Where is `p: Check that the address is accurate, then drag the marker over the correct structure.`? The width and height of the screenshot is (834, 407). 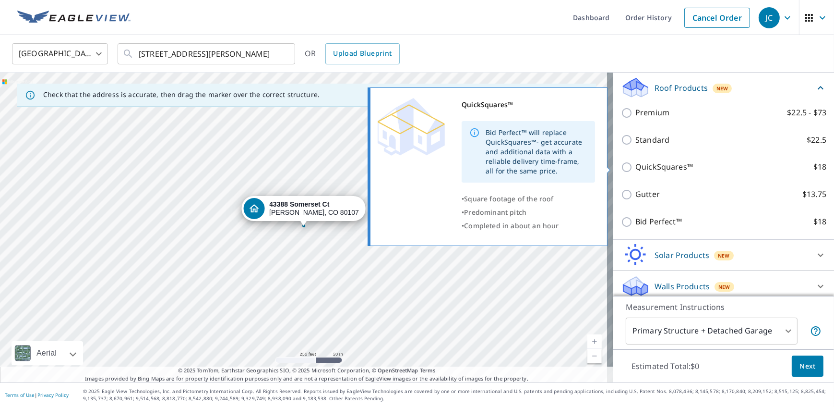
p: Check that the address is accurate, then drag the marker over the correct structure. is located at coordinates (181, 95).